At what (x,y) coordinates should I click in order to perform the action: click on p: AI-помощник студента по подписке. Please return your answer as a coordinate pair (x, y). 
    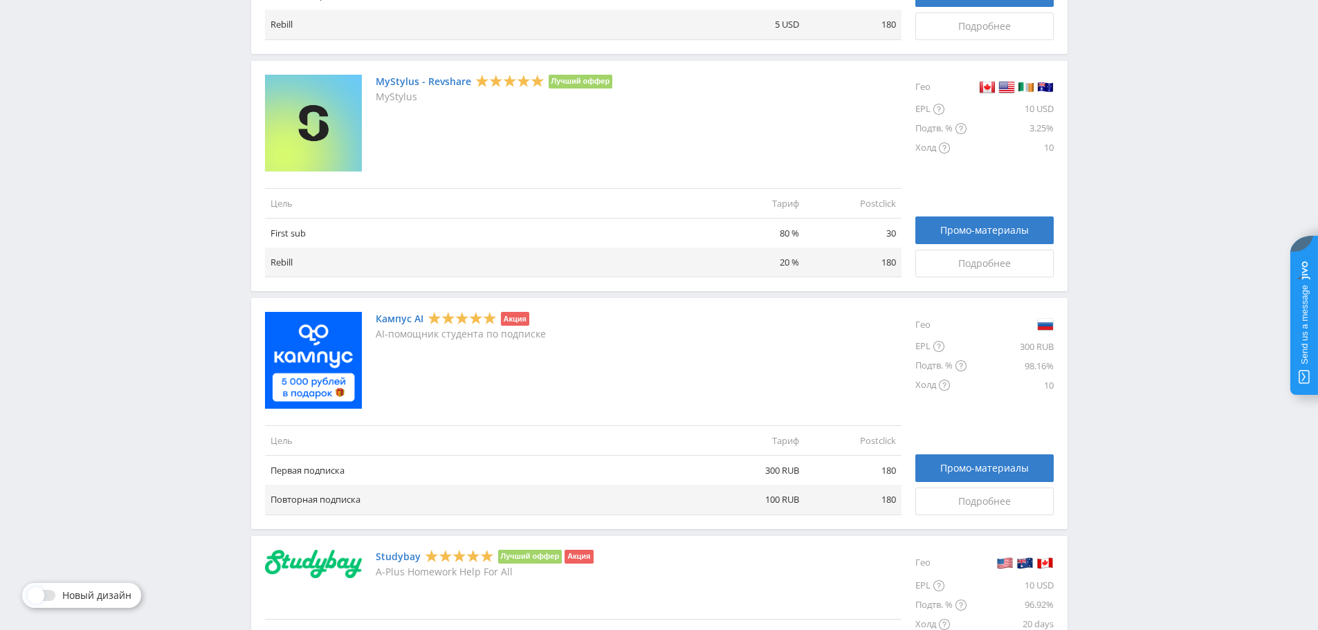
    Looking at the image, I should click on (461, 334).